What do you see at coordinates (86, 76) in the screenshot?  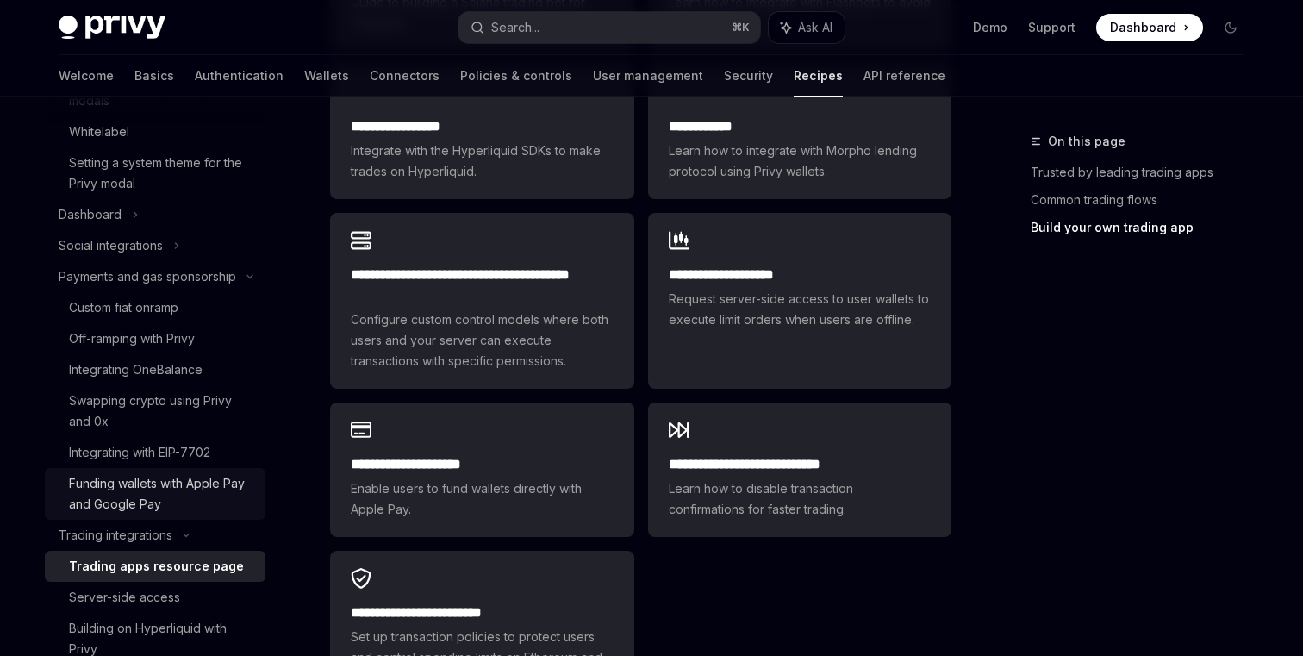 I see `a: Welcome` at bounding box center [86, 76].